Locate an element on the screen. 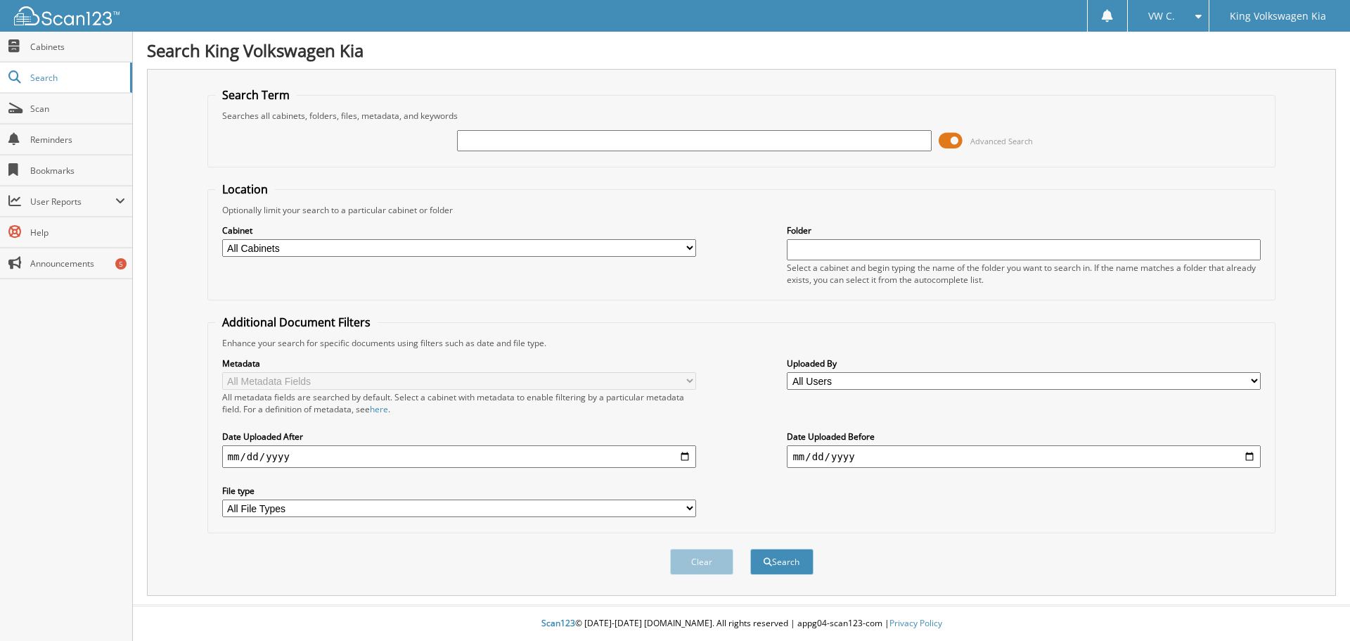 The image size is (1350, 641). span: Bookmarks is located at coordinates (77, 170).